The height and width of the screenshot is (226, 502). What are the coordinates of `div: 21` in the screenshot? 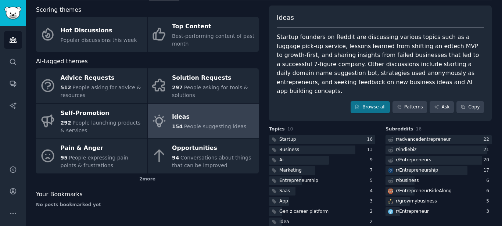 It's located at (488, 150).